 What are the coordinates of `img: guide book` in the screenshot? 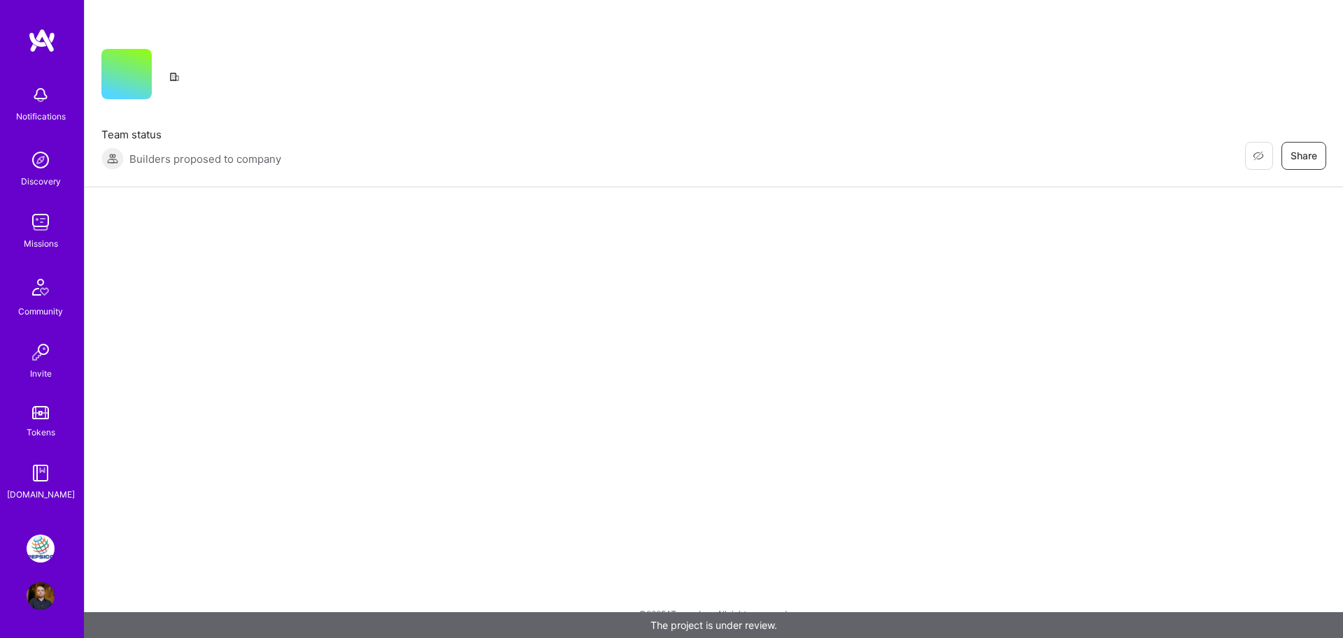 It's located at (41, 473).